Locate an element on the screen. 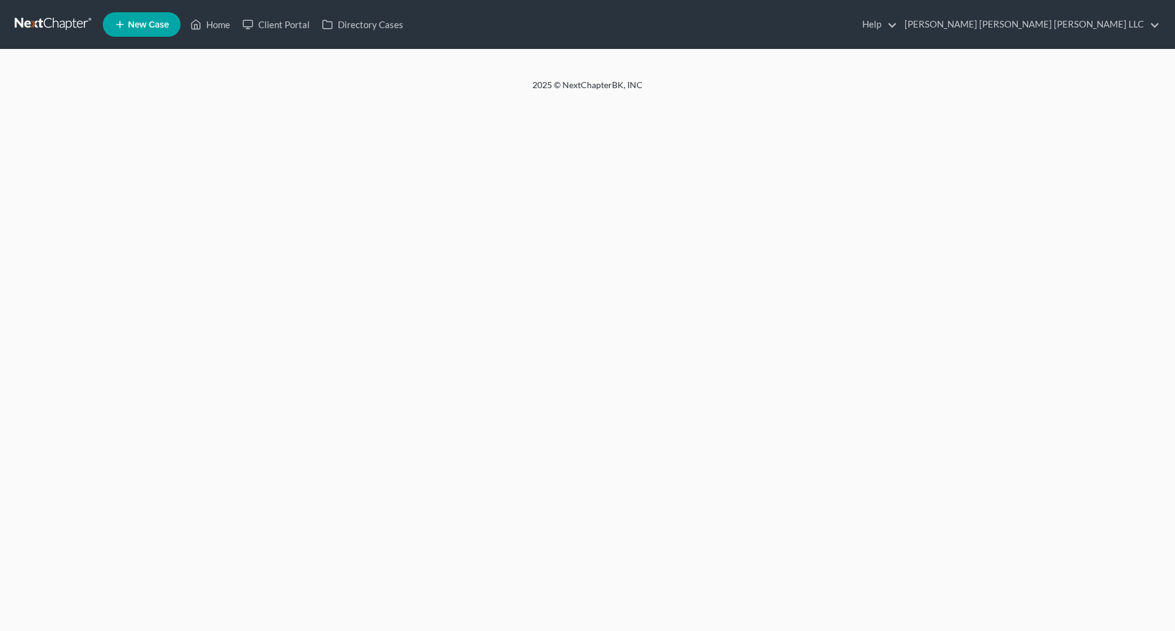 The height and width of the screenshot is (631, 1175). a: Home is located at coordinates (210, 24).